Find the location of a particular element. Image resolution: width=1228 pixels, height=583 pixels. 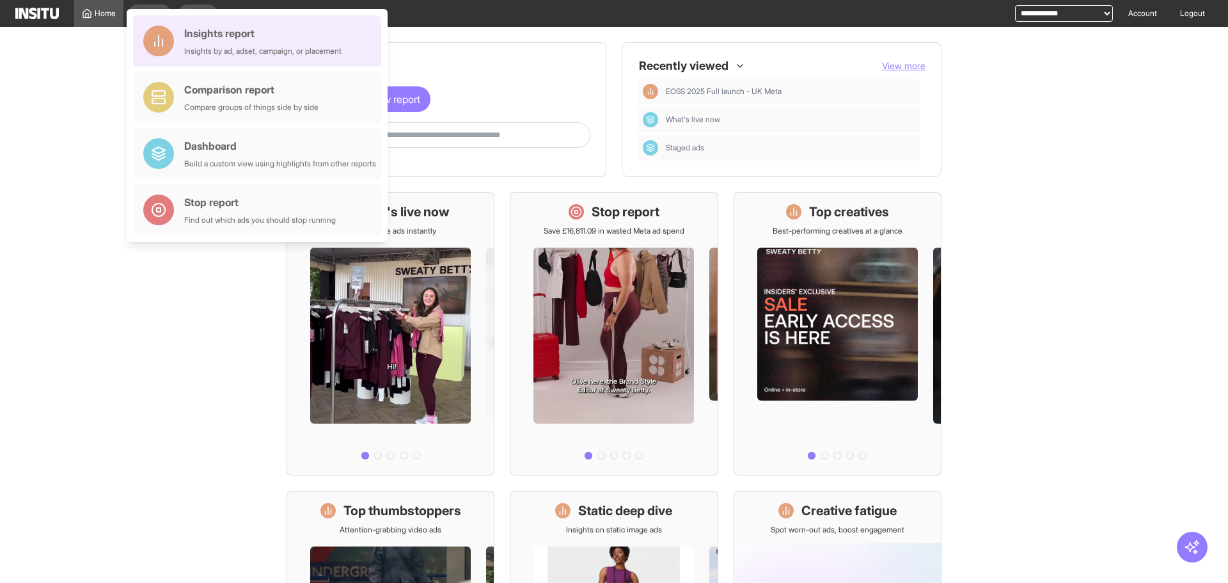

h1: What's live now is located at coordinates (402, 212).